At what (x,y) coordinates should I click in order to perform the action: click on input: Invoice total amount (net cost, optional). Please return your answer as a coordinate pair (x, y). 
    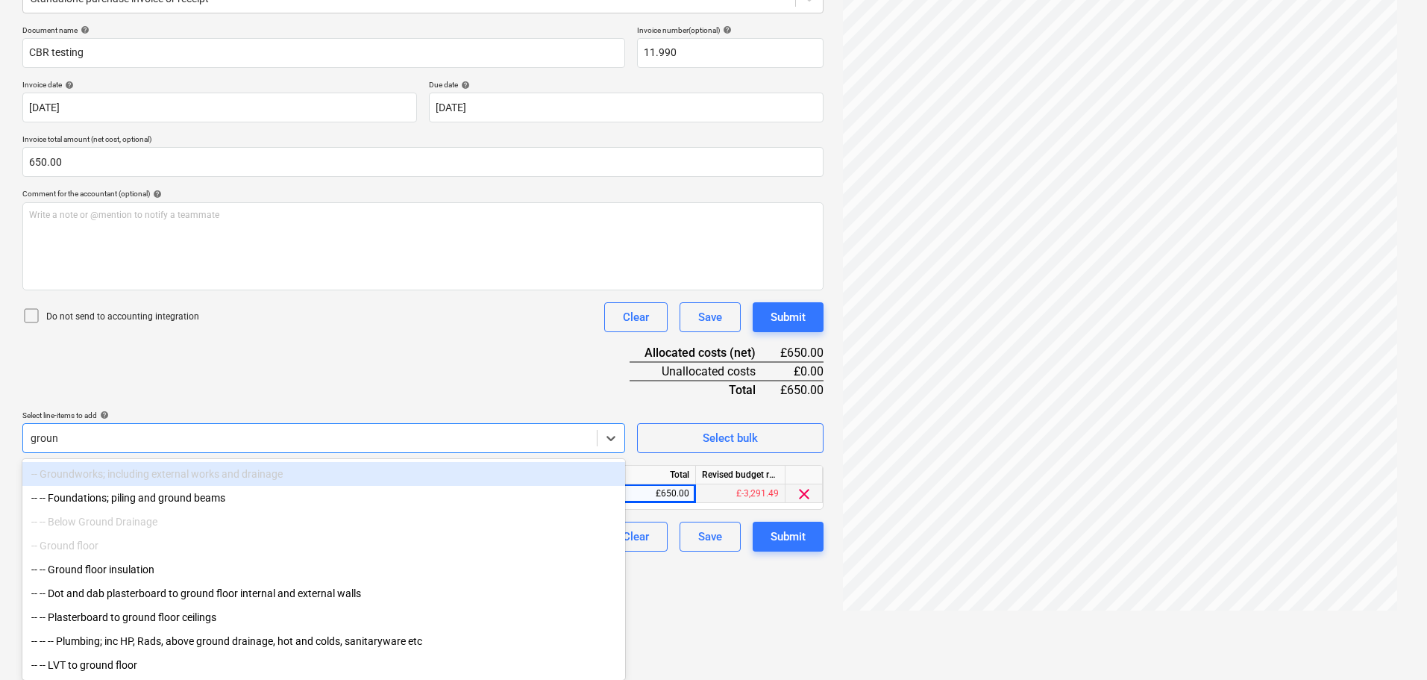
    Looking at the image, I should click on (423, 162).